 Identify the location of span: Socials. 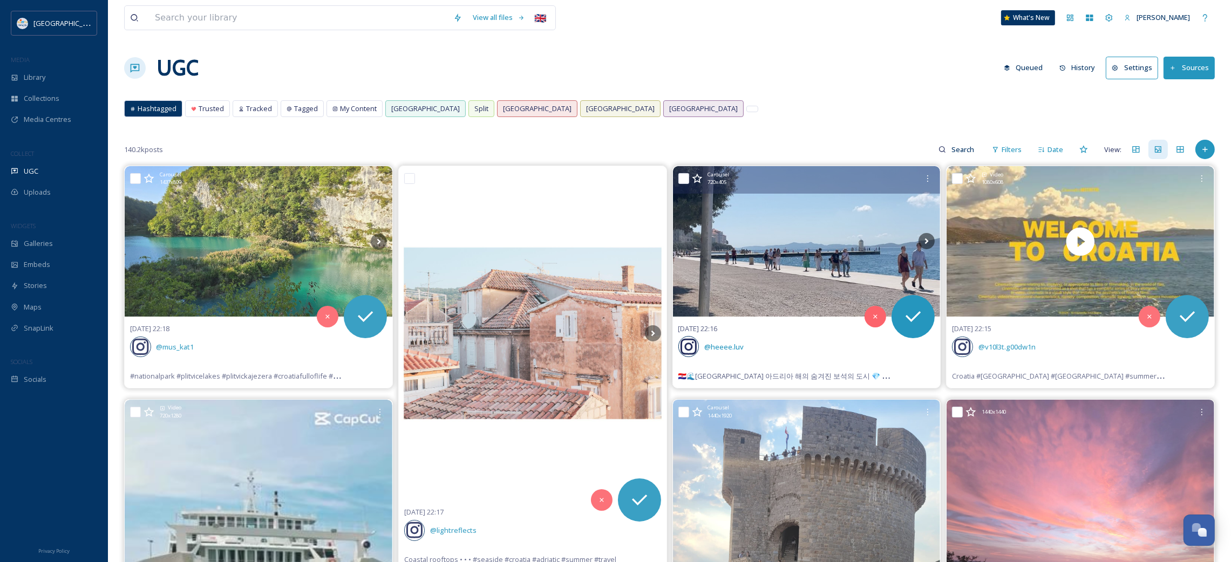
(35, 379).